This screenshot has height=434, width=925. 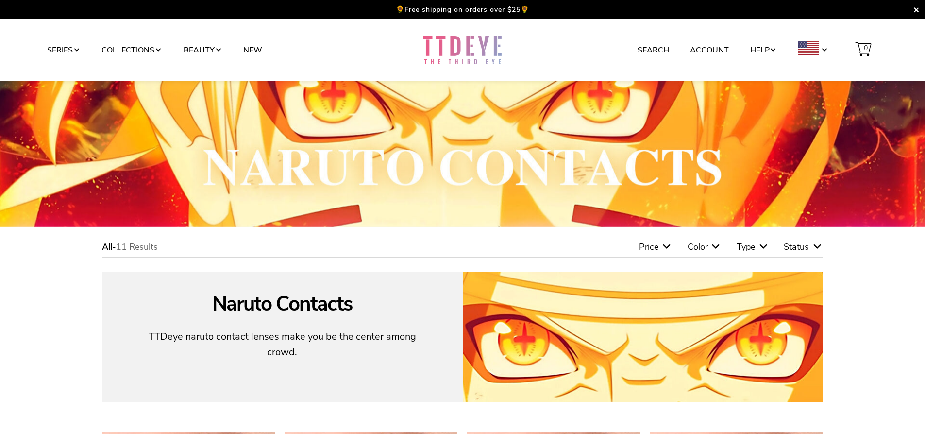 What do you see at coordinates (649, 247) in the screenshot?
I see `span: Price` at bounding box center [649, 247].